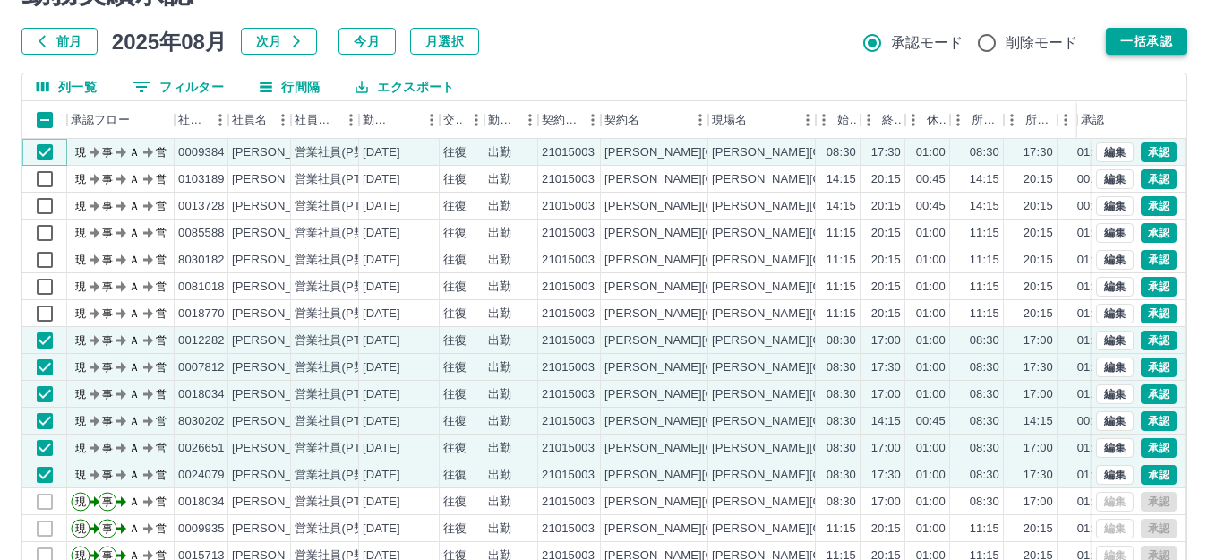 The height and width of the screenshot is (560, 1208). Describe the element at coordinates (1038, 152) in the screenshot. I see `div: 17:30` at that location.